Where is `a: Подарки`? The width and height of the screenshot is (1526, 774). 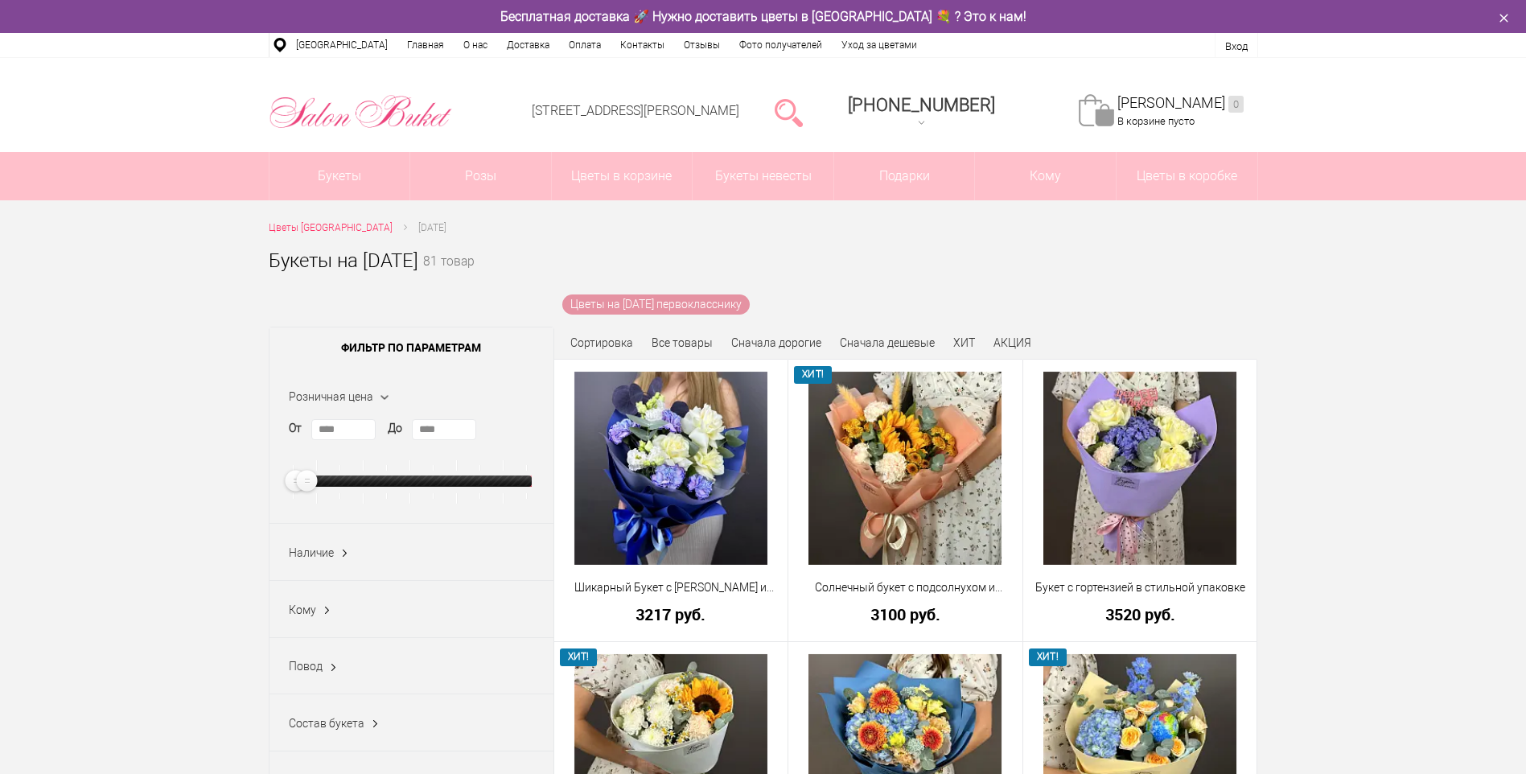
a: Подарки is located at coordinates (904, 176).